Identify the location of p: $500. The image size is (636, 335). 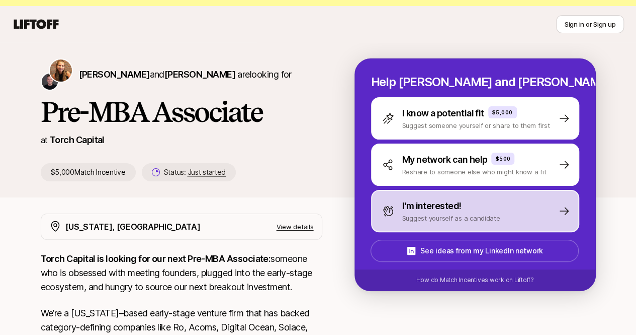
(503, 158).